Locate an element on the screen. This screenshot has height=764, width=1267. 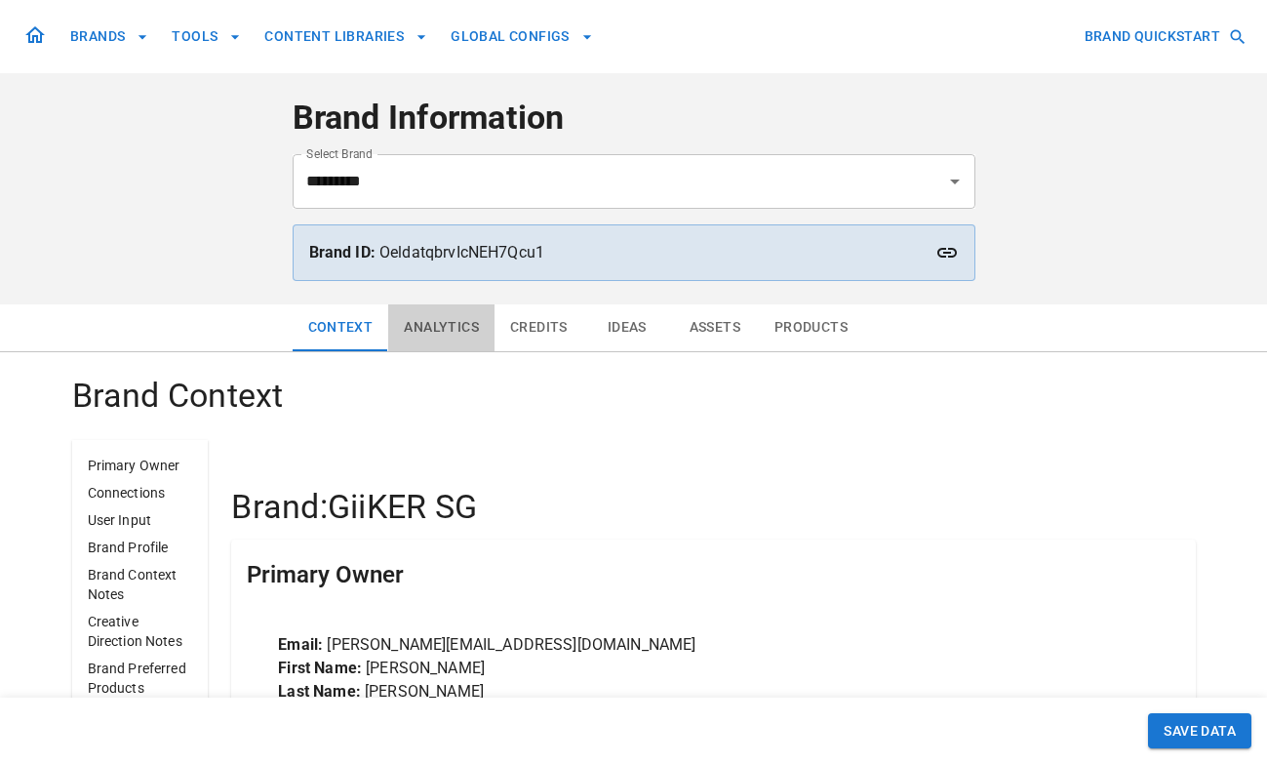
button: SAVE DATA is located at coordinates (1200, 731).